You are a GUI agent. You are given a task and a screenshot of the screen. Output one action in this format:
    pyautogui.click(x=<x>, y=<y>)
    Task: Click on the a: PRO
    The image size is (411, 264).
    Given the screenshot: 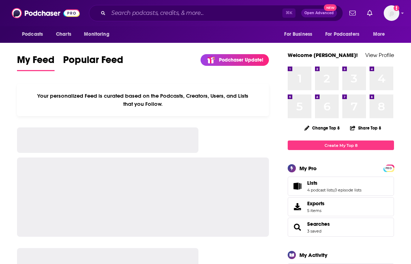 What is the action you would take?
    pyautogui.click(x=388, y=168)
    